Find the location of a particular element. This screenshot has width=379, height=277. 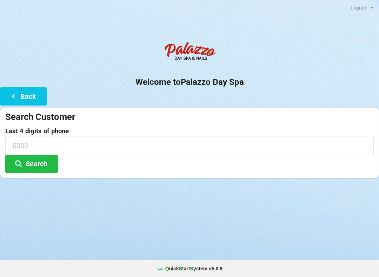

span: Q is located at coordinates (167, 269).